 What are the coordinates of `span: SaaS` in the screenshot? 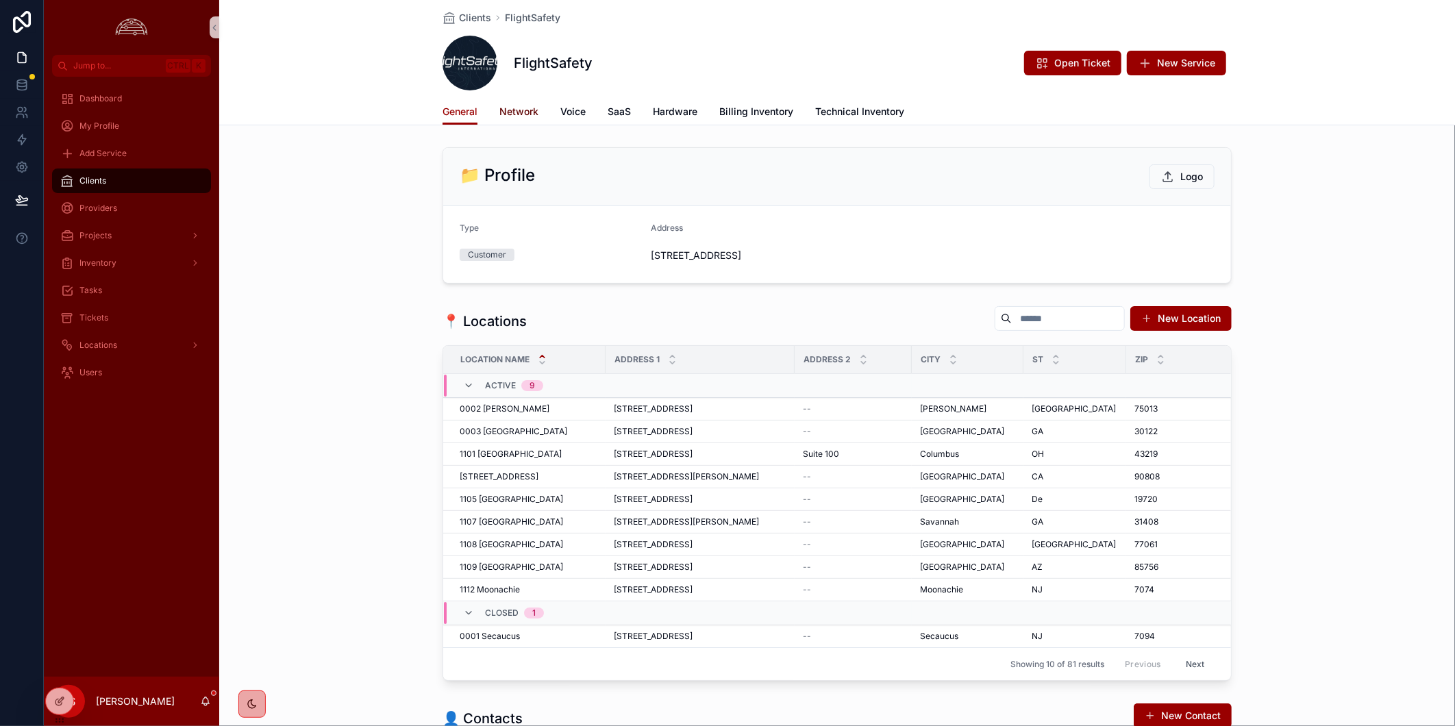 It's located at (619, 112).